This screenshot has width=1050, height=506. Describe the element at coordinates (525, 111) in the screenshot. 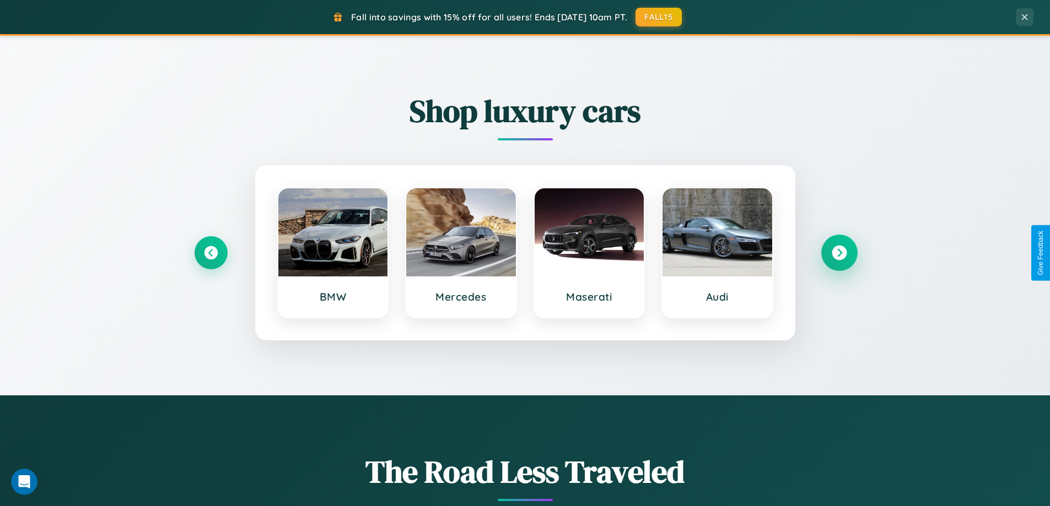

I see `h2: Shop luxury cars` at that location.